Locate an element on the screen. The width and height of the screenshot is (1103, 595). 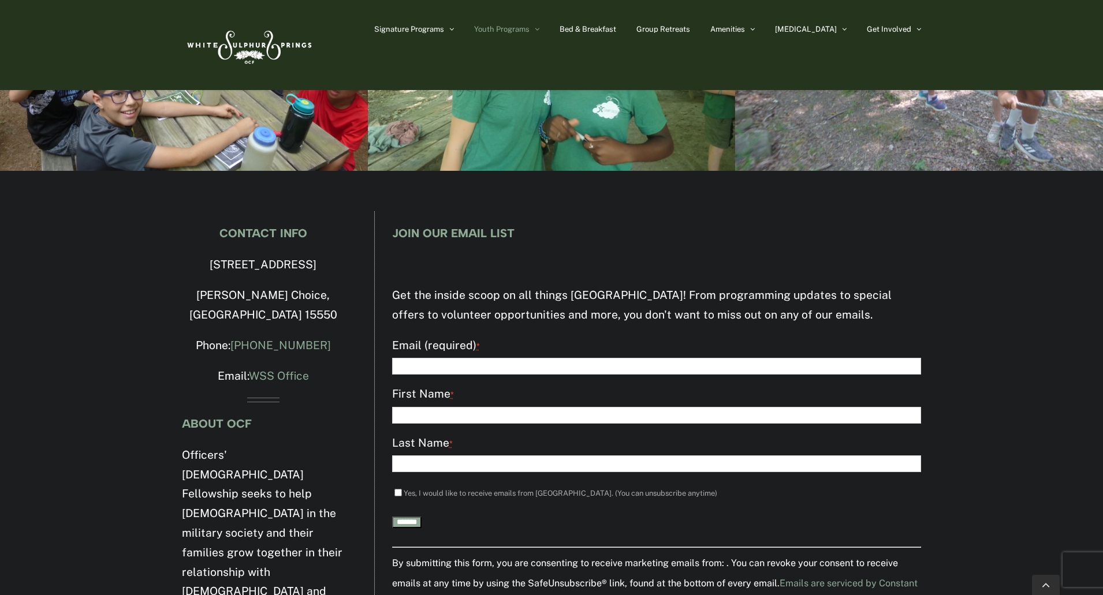
label: First Name is located at coordinates (656, 394).